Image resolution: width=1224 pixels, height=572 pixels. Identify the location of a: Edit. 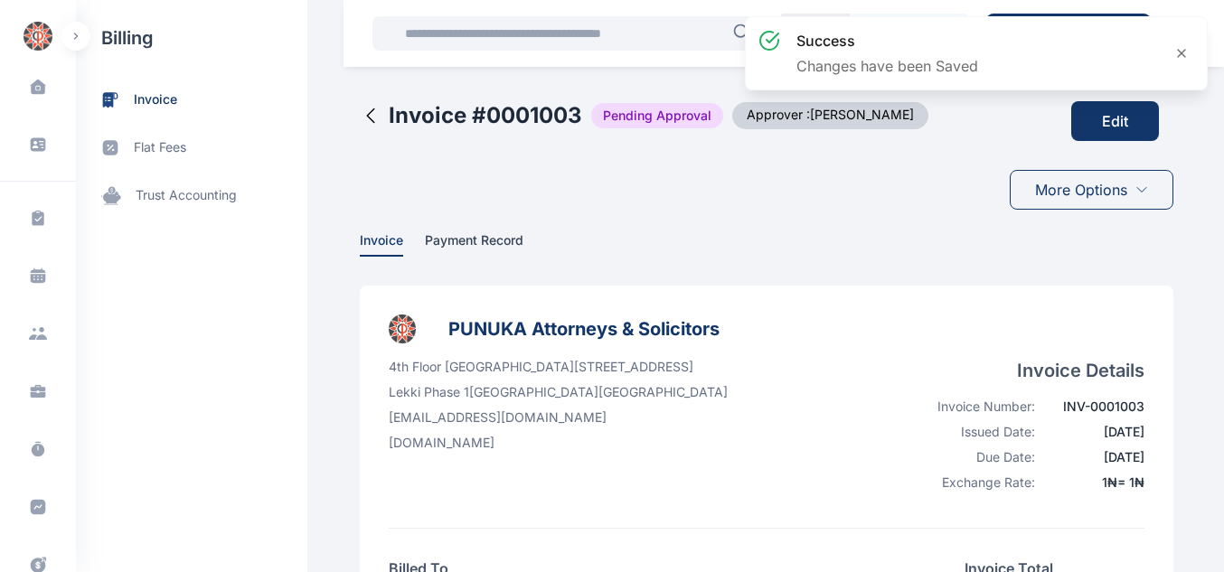
(1122, 121).